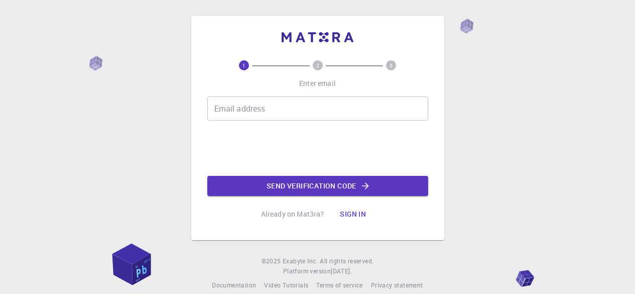  What do you see at coordinates (346, 261) in the screenshot?
I see `span: All rights reserved.` at bounding box center [346, 261].